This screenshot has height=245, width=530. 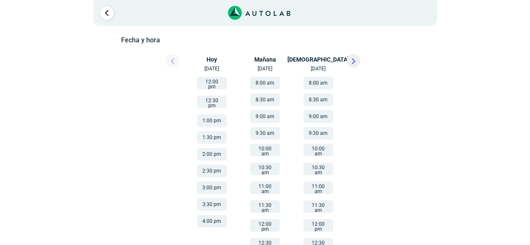 I want to click on button: 2:00 pm, so click(x=211, y=154).